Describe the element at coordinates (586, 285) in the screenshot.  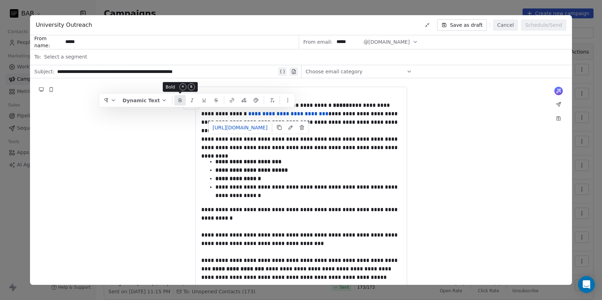
I see `div: Open Intercom Messenger` at that location.